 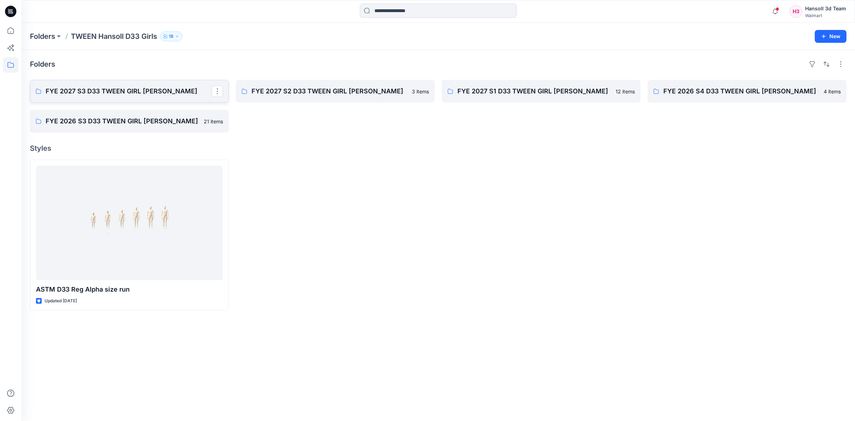 I want to click on p: 21 items, so click(x=213, y=121).